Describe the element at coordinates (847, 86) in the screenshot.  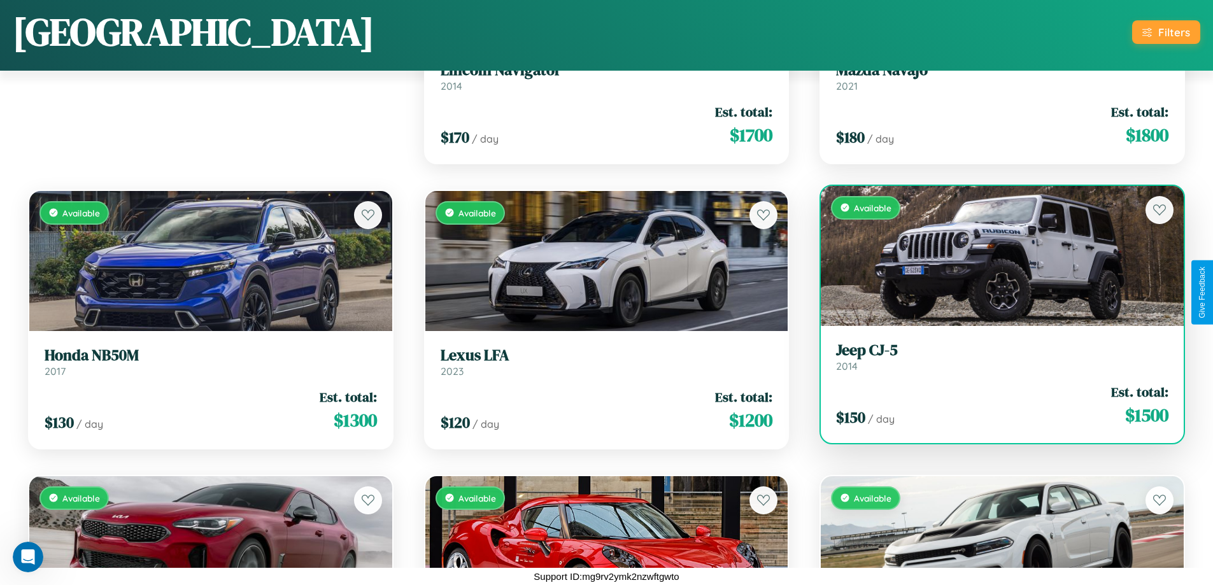
I see `span: 2021` at that location.